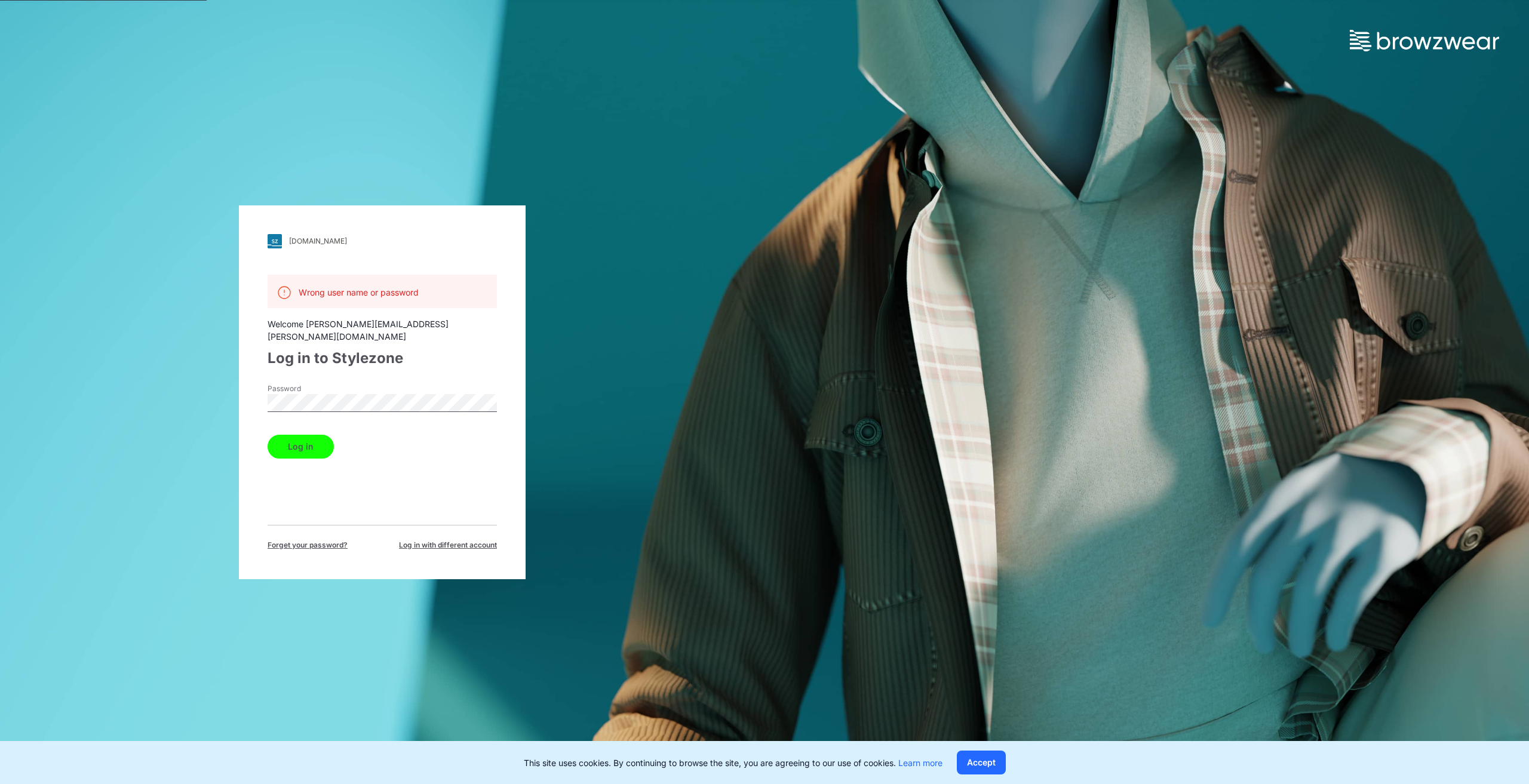 The image size is (1529, 784). I want to click on span: Log in with different account, so click(448, 545).